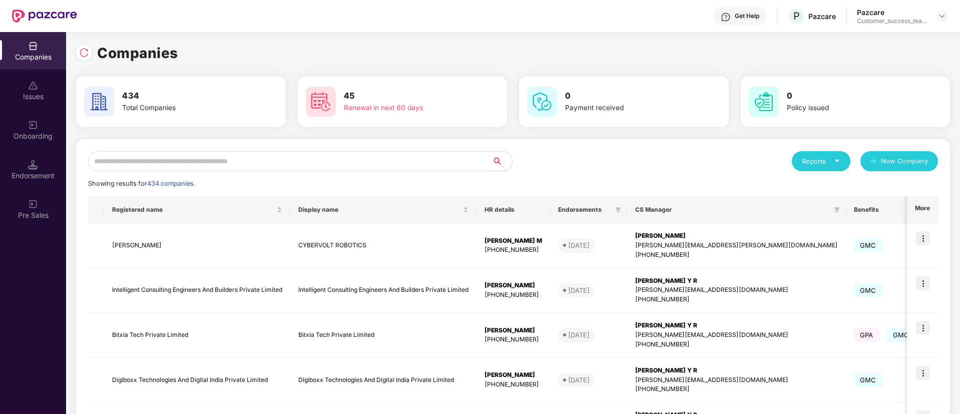 Image resolution: width=960 pixels, height=414 pixels. Describe the element at coordinates (45, 16) in the screenshot. I see `img: New Pazcare Logo` at that location.